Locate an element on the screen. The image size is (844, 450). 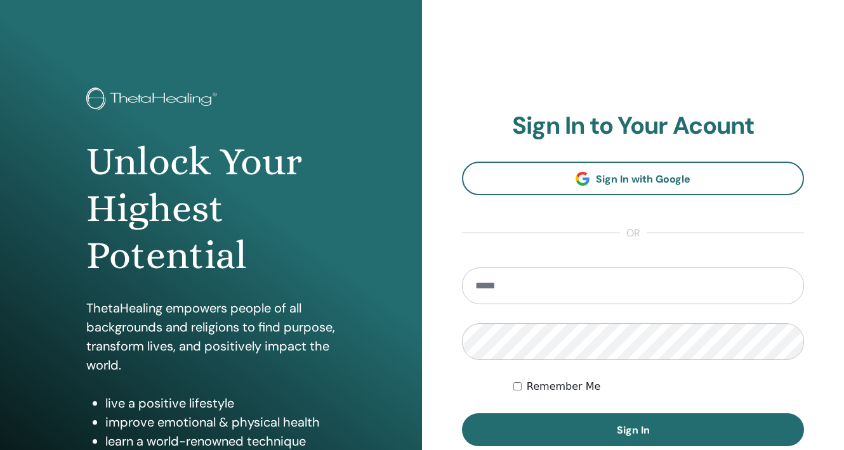
li: improve emotional & physical health is located at coordinates (220, 422).